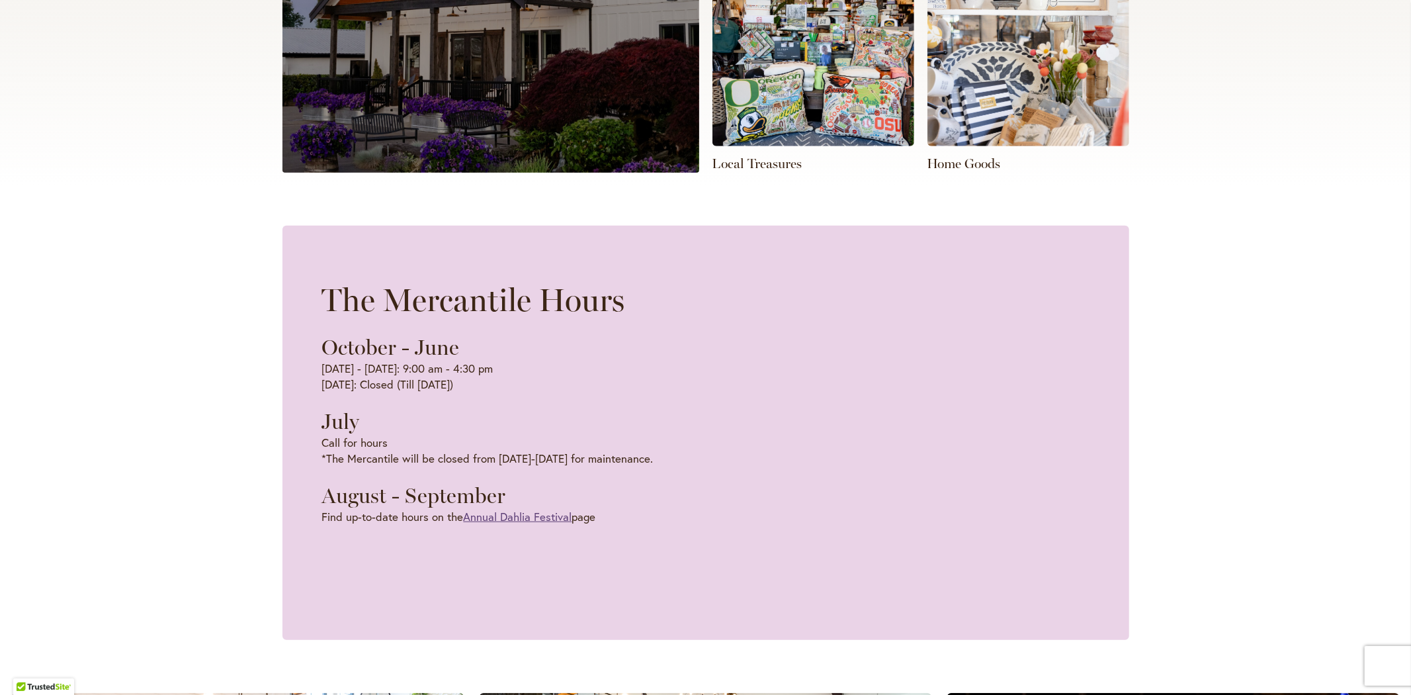 The width and height of the screenshot is (1411, 695). What do you see at coordinates (488, 421) in the screenshot?
I see `h3: July` at bounding box center [488, 421].